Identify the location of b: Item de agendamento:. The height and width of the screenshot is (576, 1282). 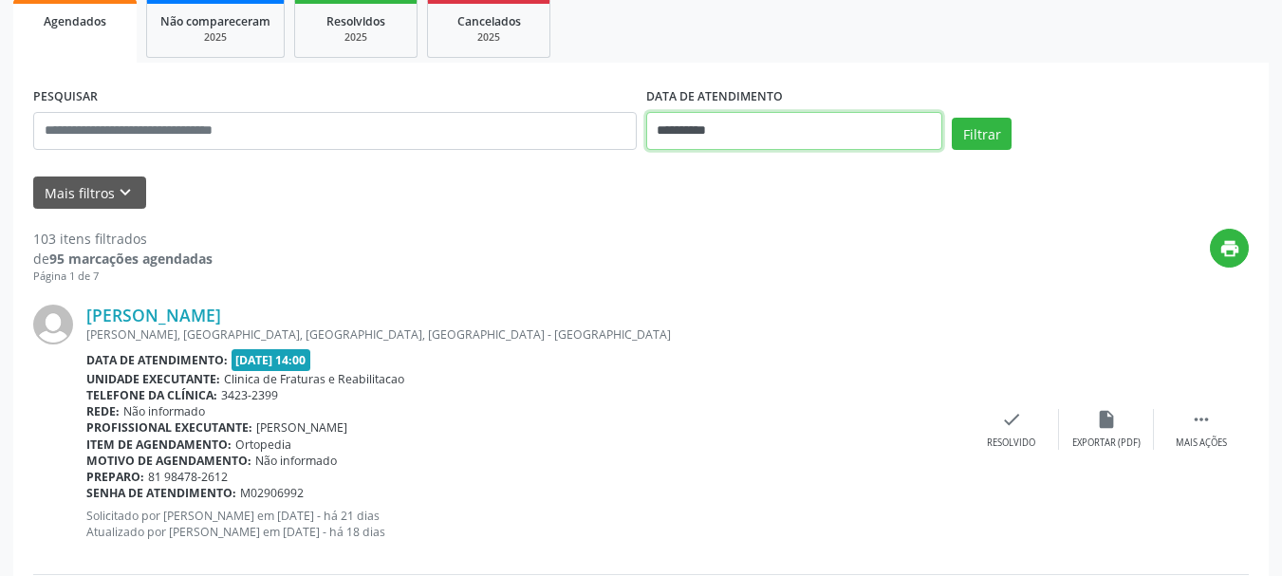
(158, 444).